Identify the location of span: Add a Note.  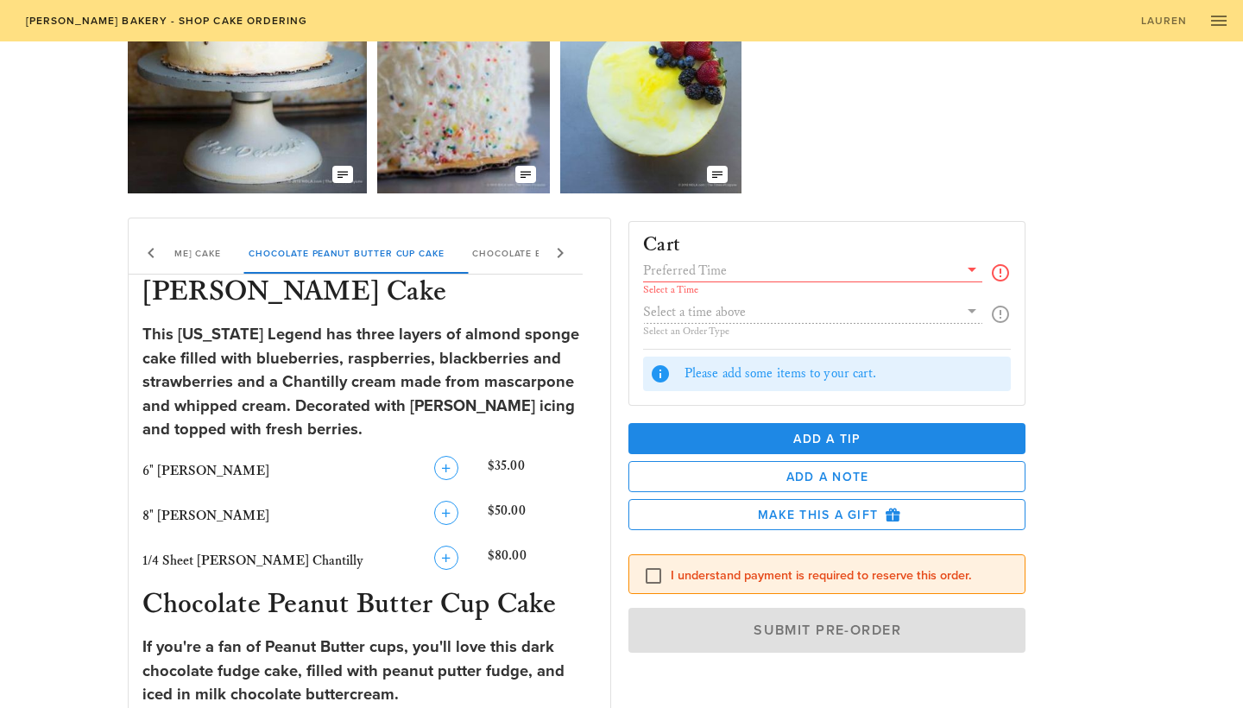
(827, 477).